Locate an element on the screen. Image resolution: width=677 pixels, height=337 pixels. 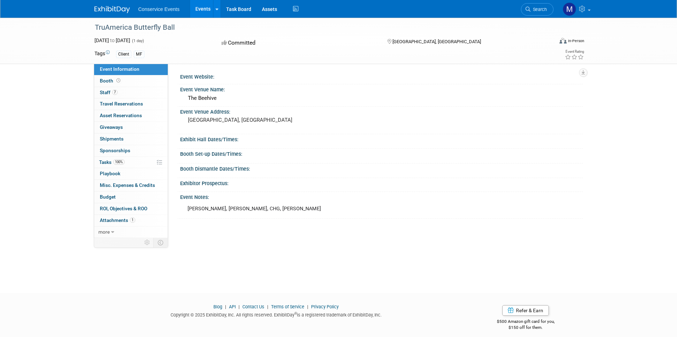
a: Staff7 is located at coordinates (131, 93).